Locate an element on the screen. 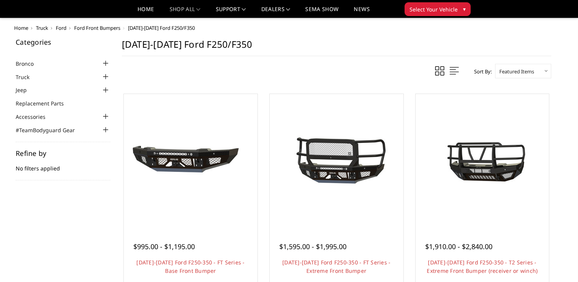 Image resolution: width=578 pixels, height=282 pixels. span: Ford is located at coordinates (61, 28).